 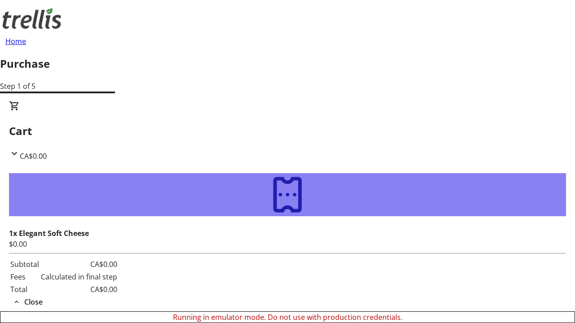 I want to click on td: Calculated in final step, so click(x=79, y=277).